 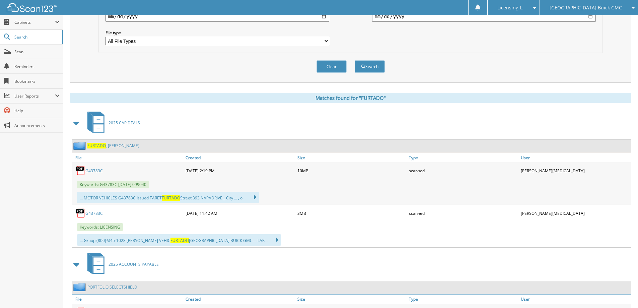 I want to click on span: Bookmarks, so click(x=37, y=81).